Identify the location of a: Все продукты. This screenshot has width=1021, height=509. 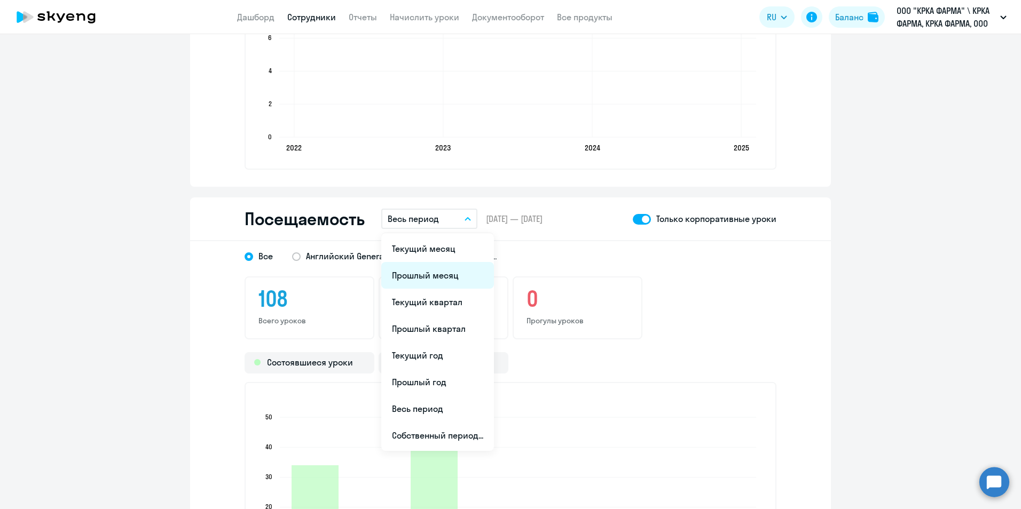
(584, 17).